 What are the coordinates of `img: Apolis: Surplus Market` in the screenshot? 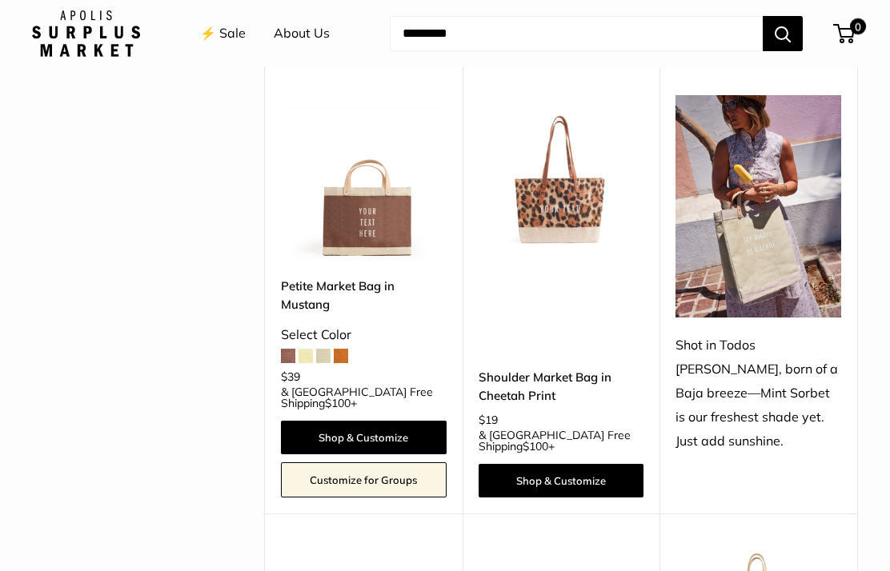 It's located at (86, 34).